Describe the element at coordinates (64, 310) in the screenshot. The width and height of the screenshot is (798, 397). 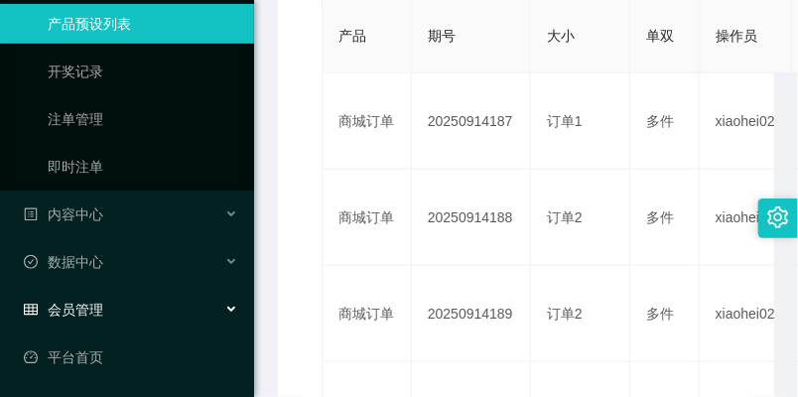
I see `span: 会员管理` at that location.